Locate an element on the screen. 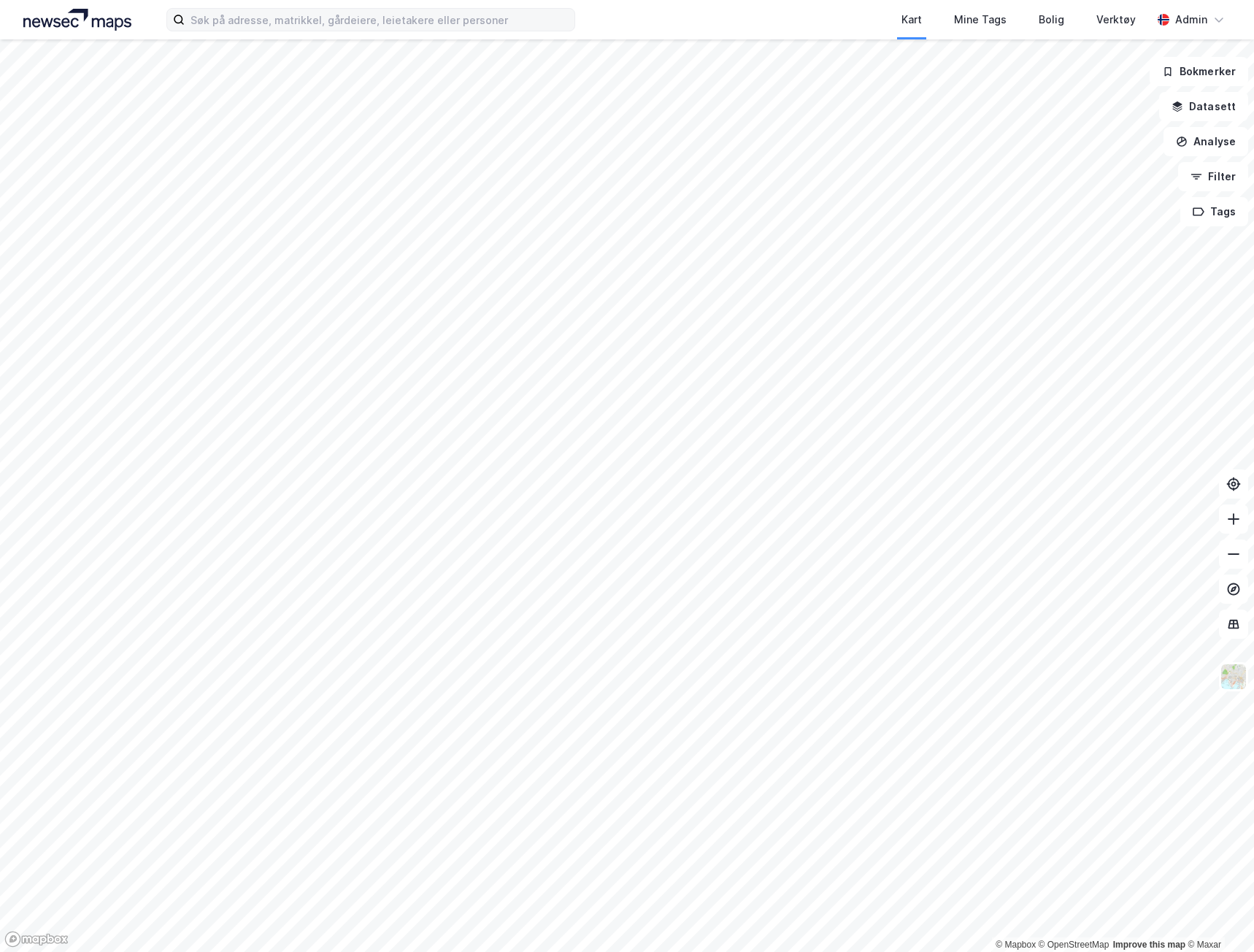 The width and height of the screenshot is (1254, 952). img: logo.a4113a55bc3d86da70a041830d287a7e.svg is located at coordinates (77, 20).